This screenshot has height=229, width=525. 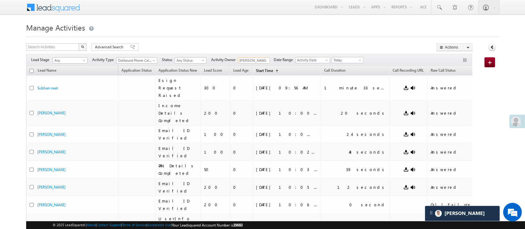 I want to click on span: Lead Stage, so click(x=41, y=60).